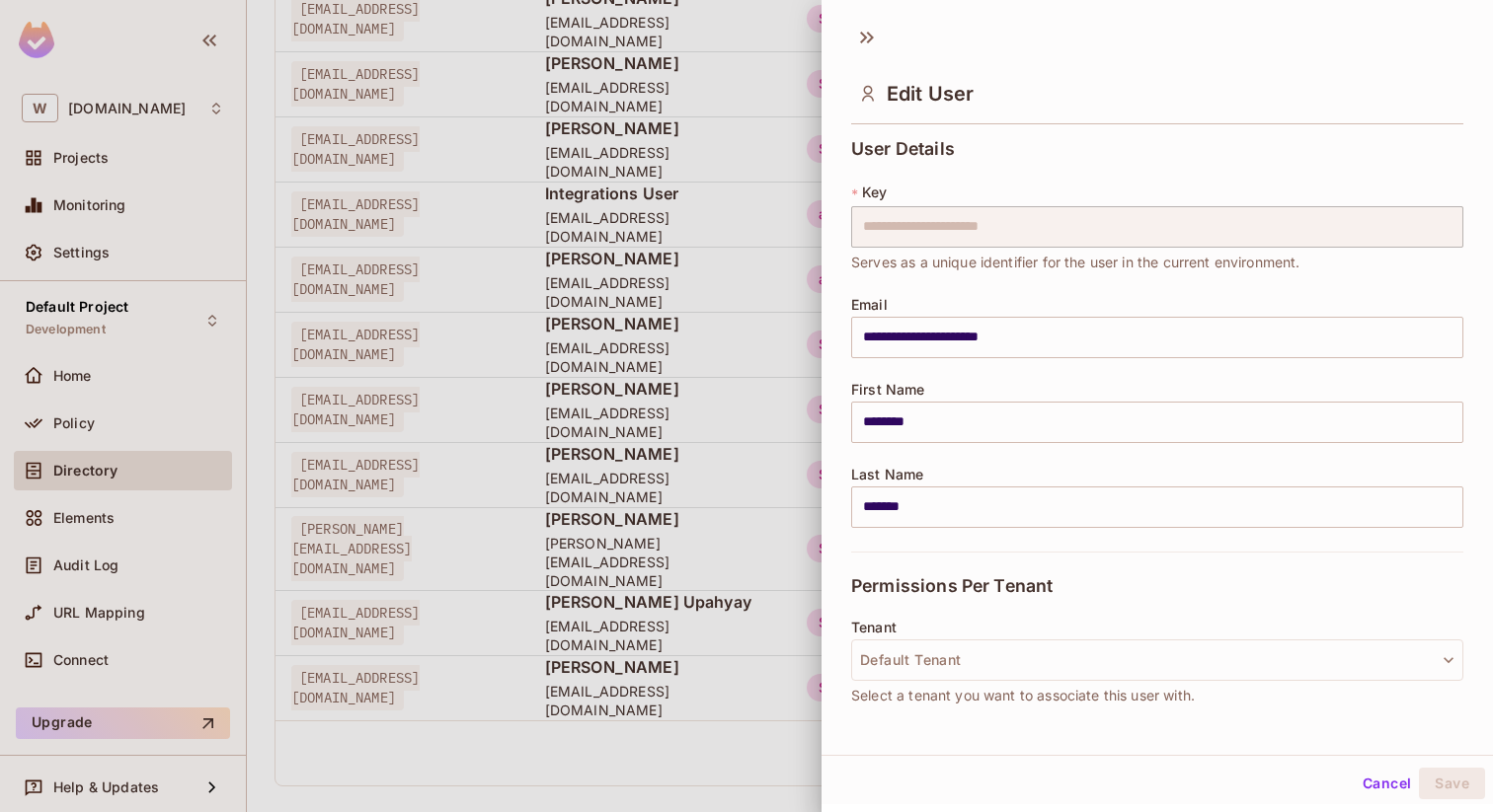 The image size is (1493, 812). Describe the element at coordinates (931, 94) in the screenshot. I see `span: Edit User` at that location.